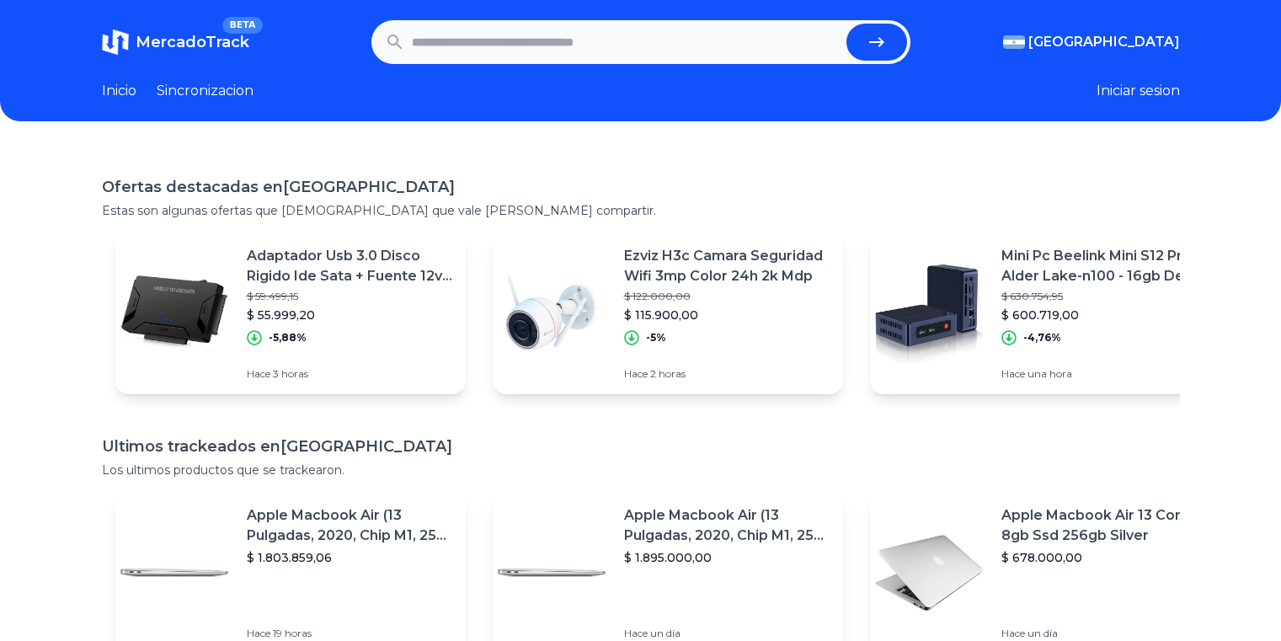 This screenshot has width=1281, height=641. I want to click on p: Apple Macbook Air 13 Core I5 8gb Ssd 256gb Silver, so click(1104, 526).